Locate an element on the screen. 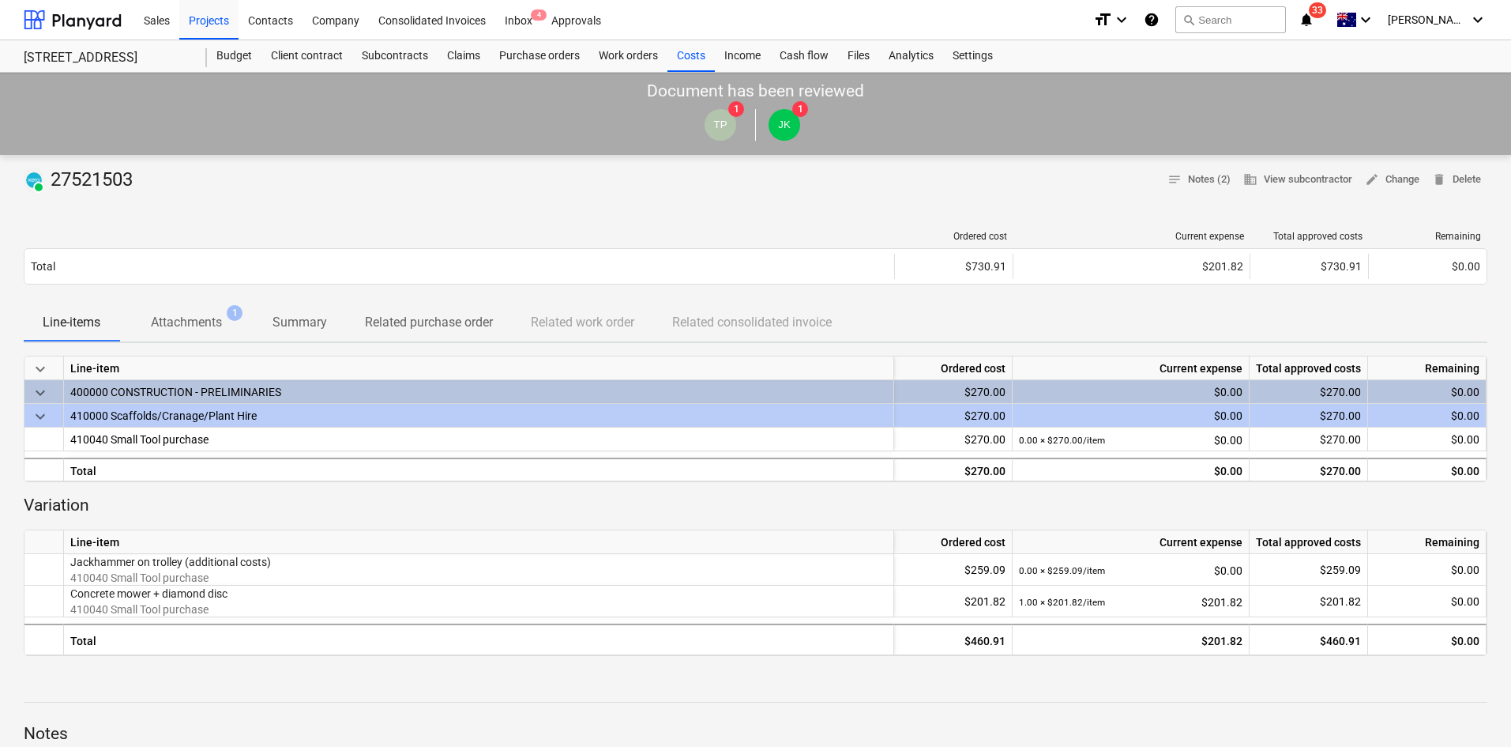 The height and width of the screenshot is (747, 1511). div: Analytics is located at coordinates (911, 56).